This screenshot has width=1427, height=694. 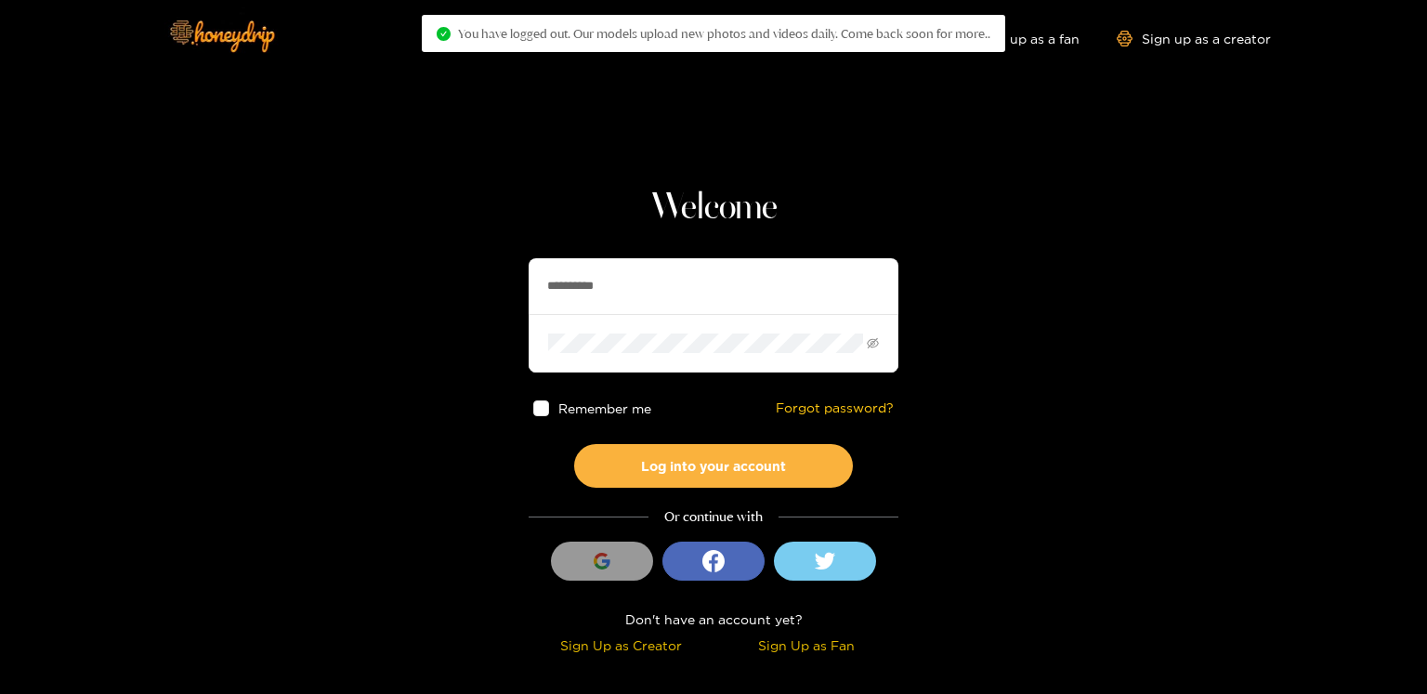 I want to click on a: Forgot password?, so click(x=834, y=408).